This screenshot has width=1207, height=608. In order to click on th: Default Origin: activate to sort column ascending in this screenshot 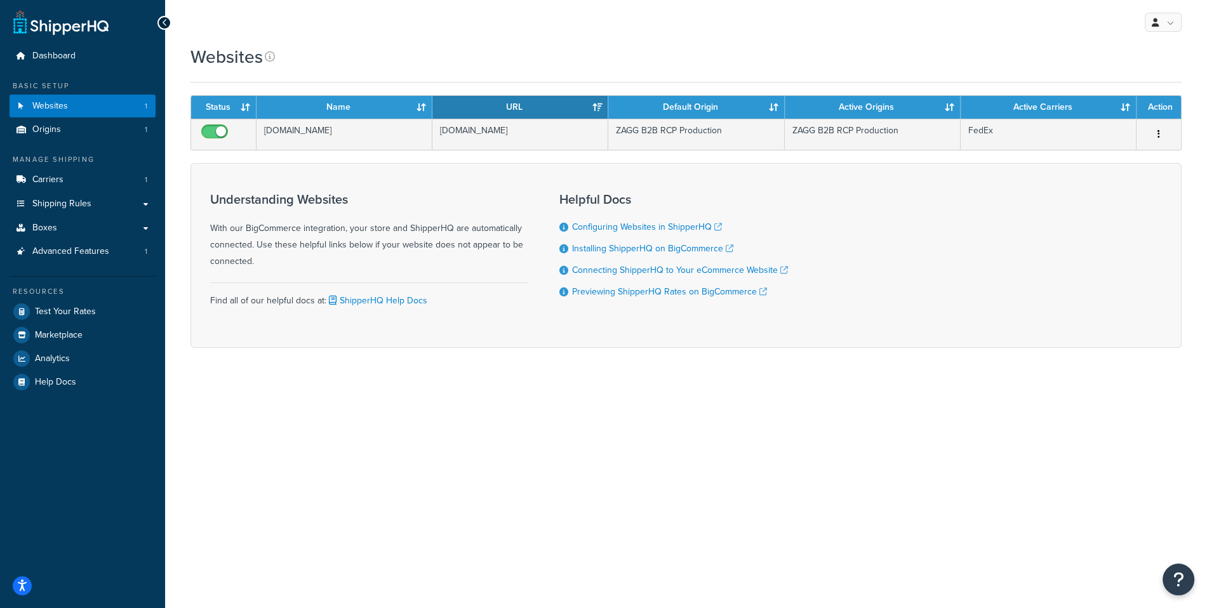, I will do `click(696, 107)`.